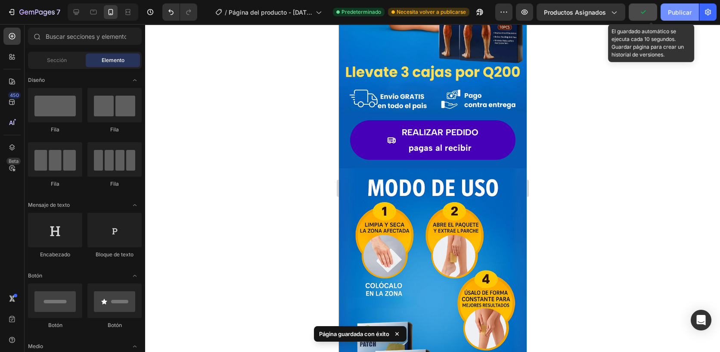  I want to click on div: 450, so click(14, 95).